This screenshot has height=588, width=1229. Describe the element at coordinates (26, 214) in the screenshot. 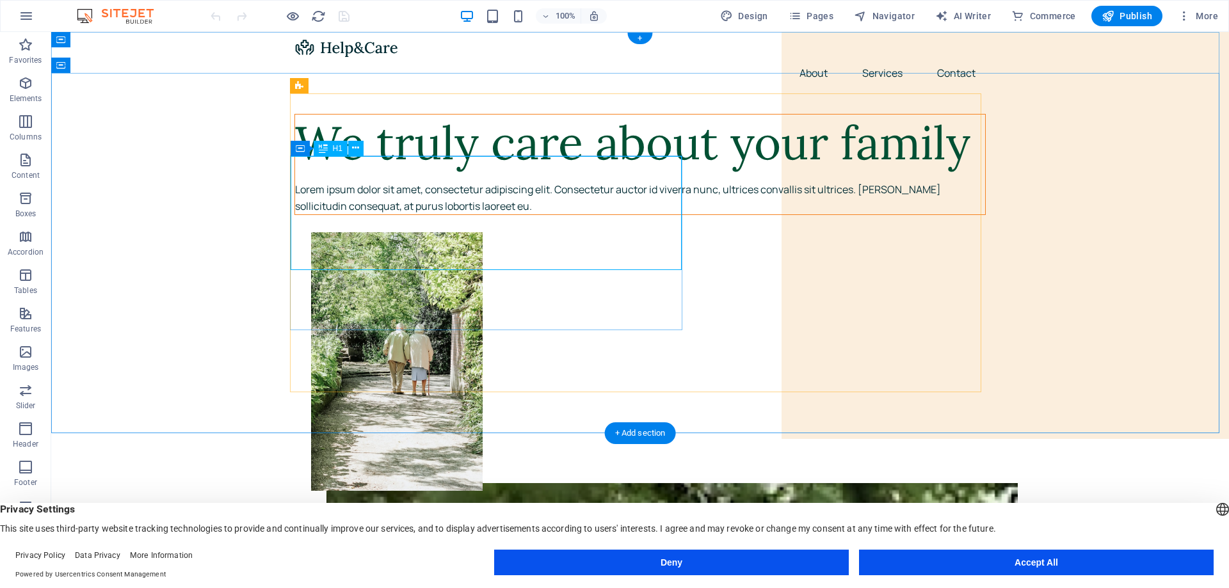

I see `p: Boxes` at that location.